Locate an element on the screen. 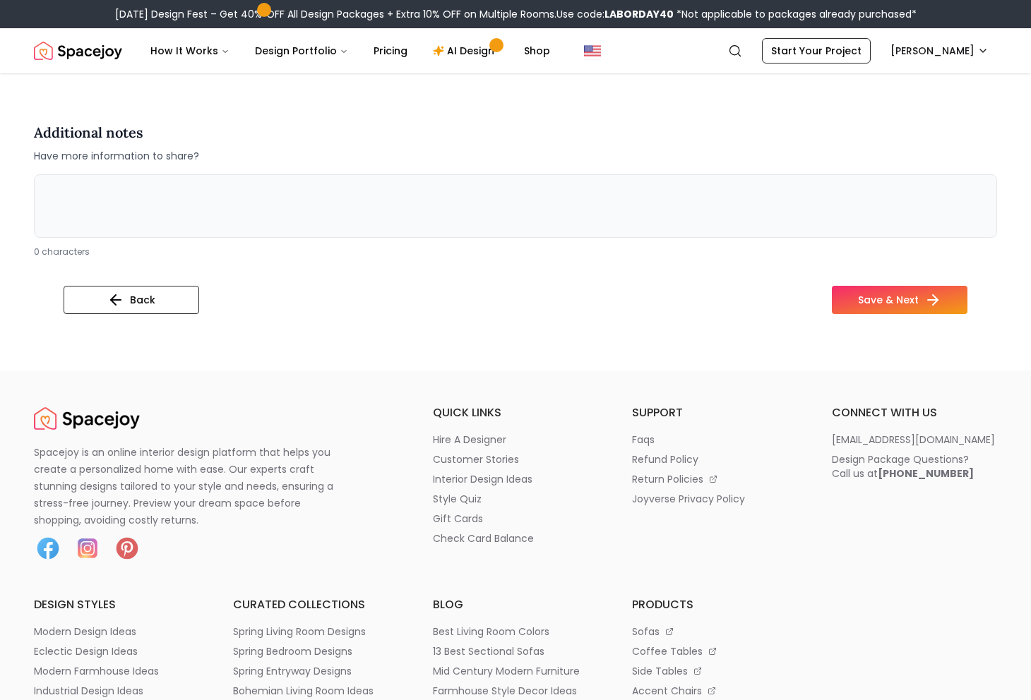  span: *Not applicable to packages already purchased* is located at coordinates (795, 14).